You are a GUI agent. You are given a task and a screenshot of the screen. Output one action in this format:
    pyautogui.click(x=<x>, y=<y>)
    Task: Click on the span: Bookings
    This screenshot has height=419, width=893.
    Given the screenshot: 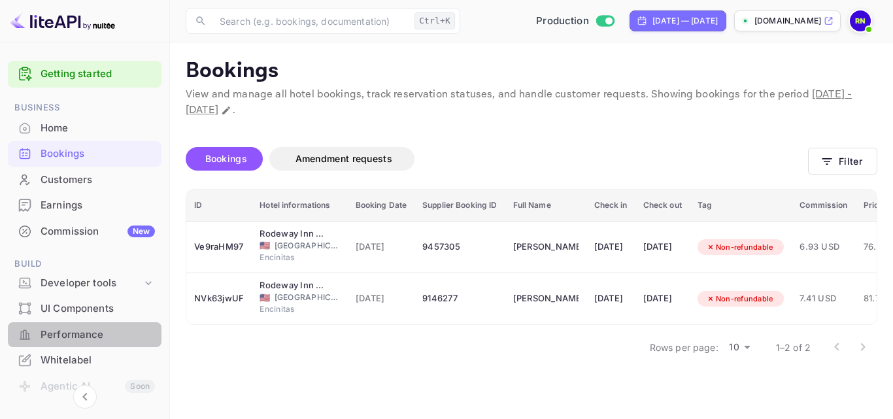 What is the action you would take?
    pyautogui.click(x=226, y=158)
    